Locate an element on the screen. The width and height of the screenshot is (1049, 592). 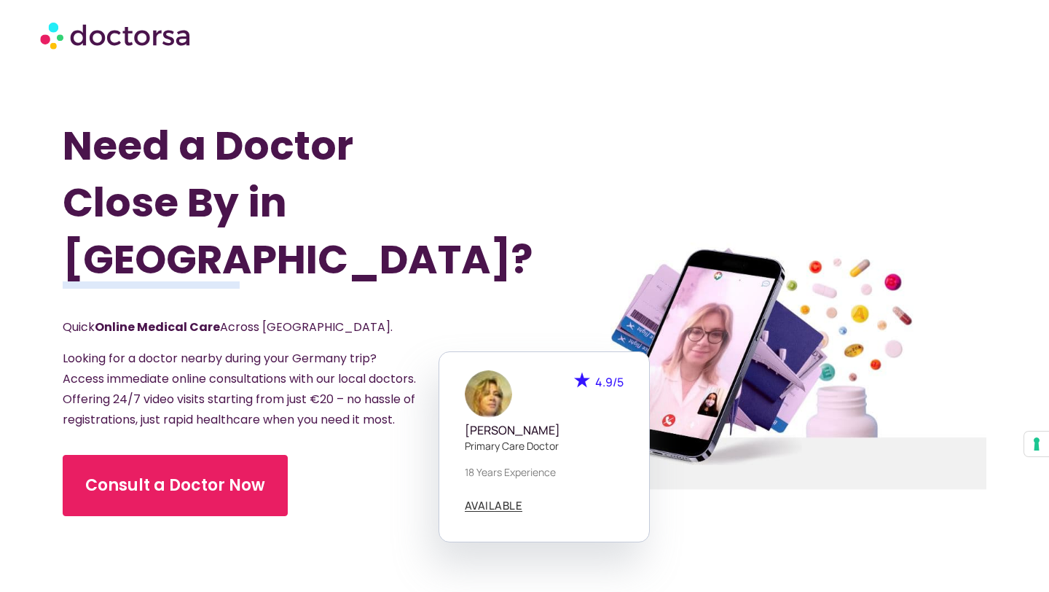
span: Consult a Doctor Now is located at coordinates (175, 485).